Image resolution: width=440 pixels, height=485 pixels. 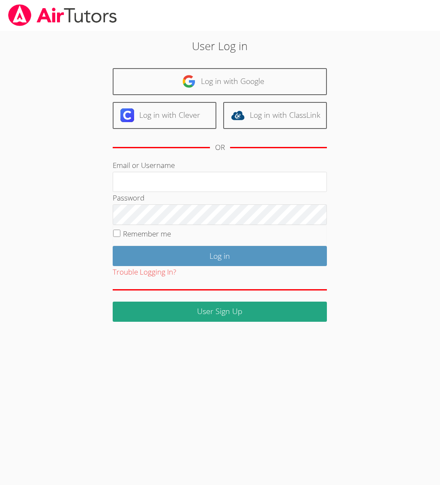 What do you see at coordinates (275, 115) in the screenshot?
I see `a: Log in with ClassLink` at bounding box center [275, 115].